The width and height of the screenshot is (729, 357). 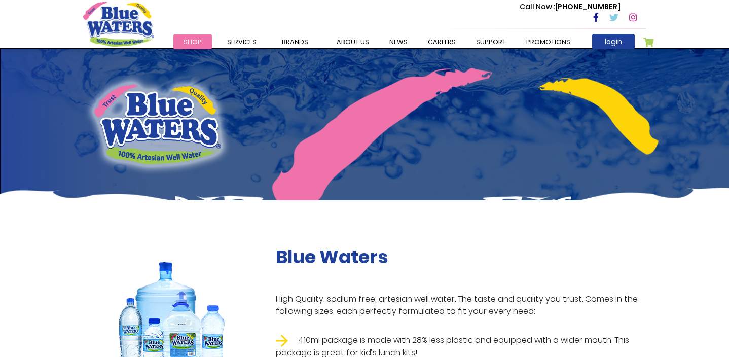 What do you see at coordinates (193, 42) in the screenshot?
I see `span: Shop` at bounding box center [193, 42].